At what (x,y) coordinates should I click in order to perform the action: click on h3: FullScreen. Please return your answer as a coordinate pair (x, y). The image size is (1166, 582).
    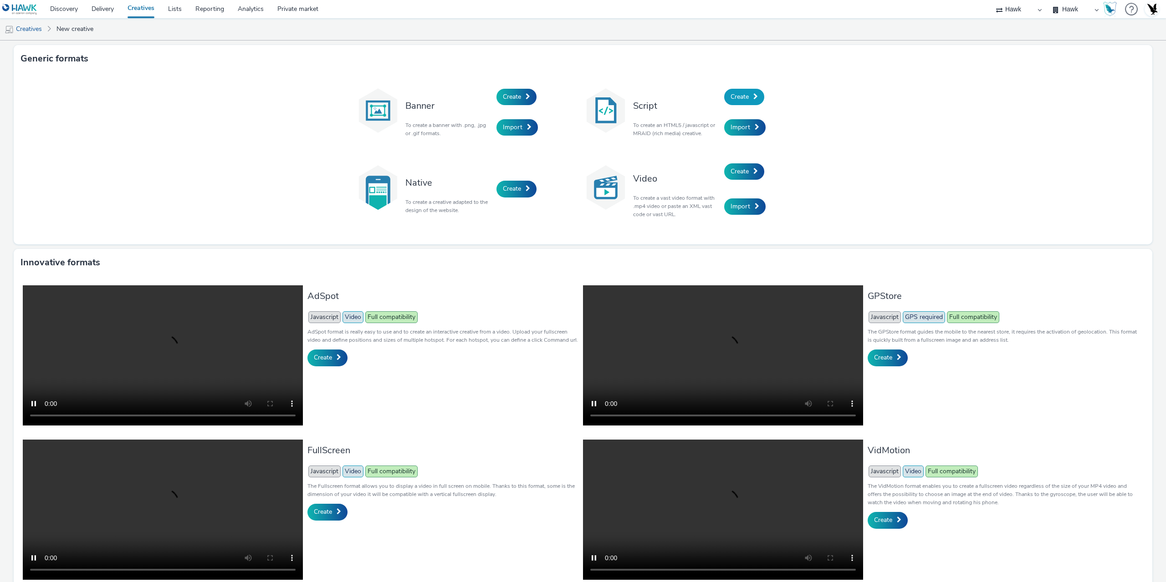
    Looking at the image, I should click on (443, 450).